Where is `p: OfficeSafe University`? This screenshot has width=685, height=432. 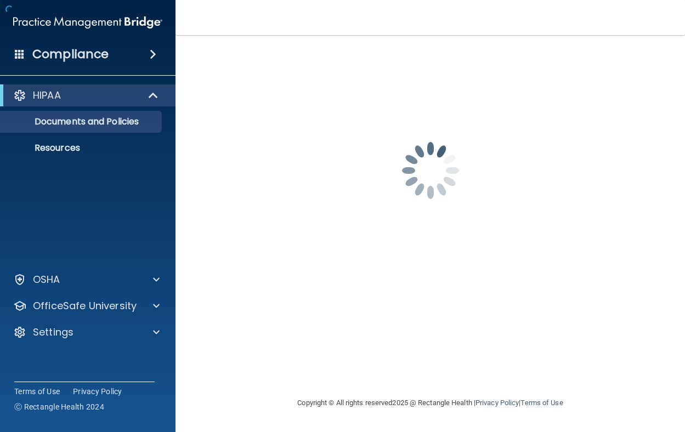
p: OfficeSafe University is located at coordinates (84, 306).